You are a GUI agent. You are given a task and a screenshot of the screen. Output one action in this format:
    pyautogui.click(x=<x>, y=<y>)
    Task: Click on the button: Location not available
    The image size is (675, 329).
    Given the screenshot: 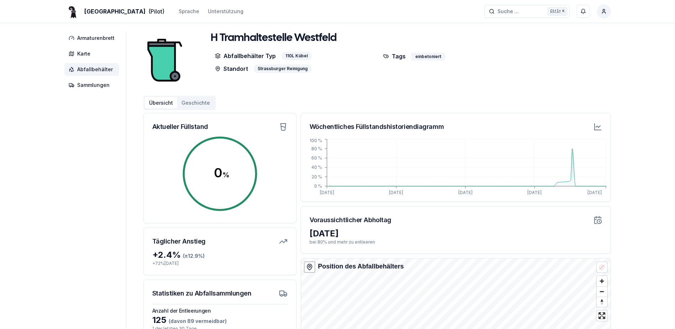 What is the action you would take?
    pyautogui.click(x=602, y=267)
    